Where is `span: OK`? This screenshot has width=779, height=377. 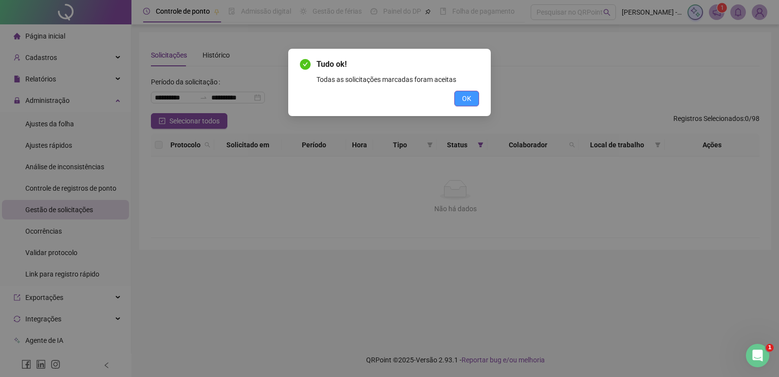 span: OK is located at coordinates (467, 98).